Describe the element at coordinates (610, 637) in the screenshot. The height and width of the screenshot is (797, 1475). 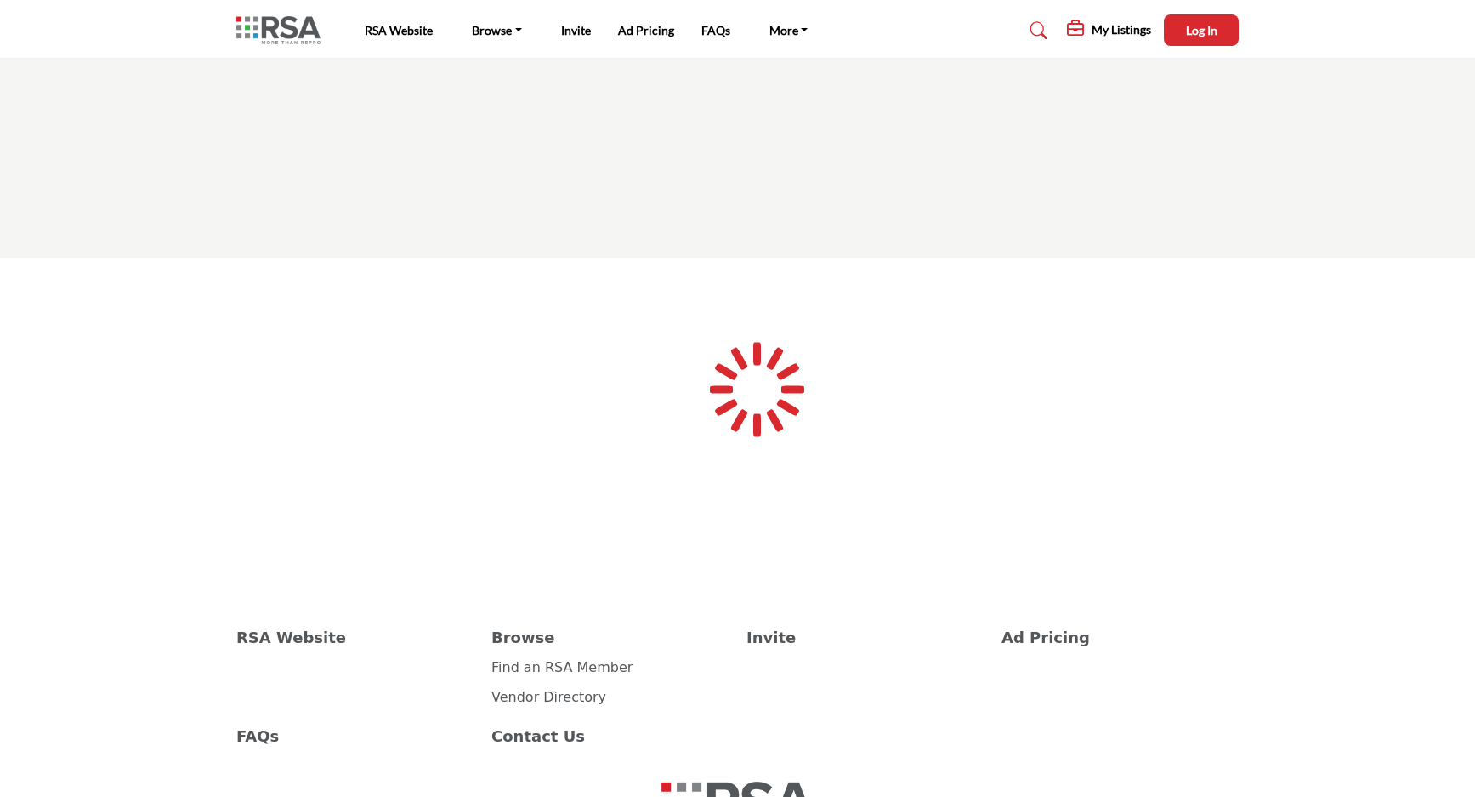
I see `p: Browse` at that location.